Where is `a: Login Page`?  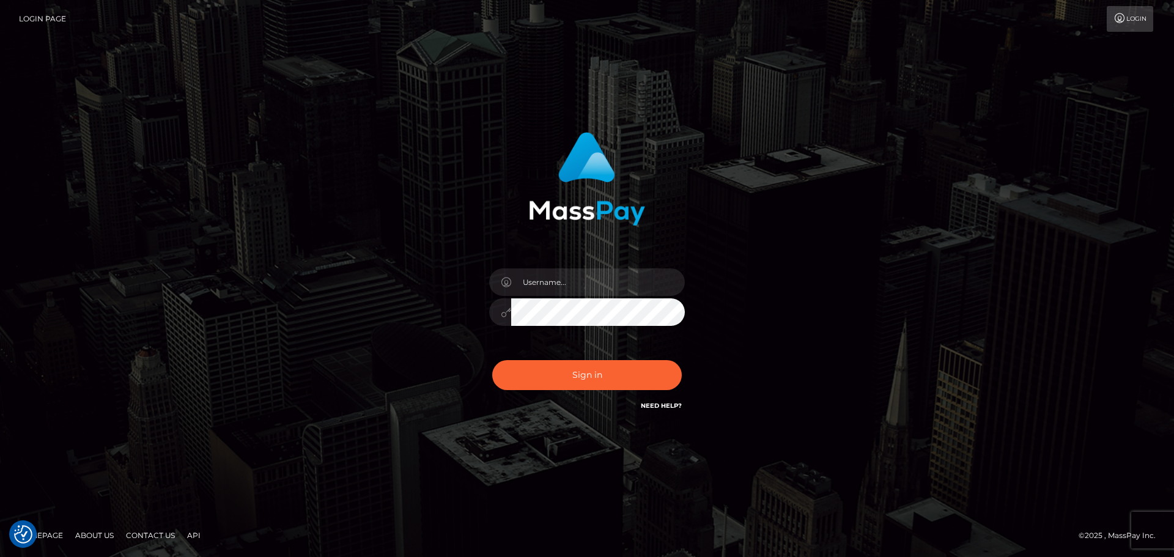 a: Login Page is located at coordinates (42, 19).